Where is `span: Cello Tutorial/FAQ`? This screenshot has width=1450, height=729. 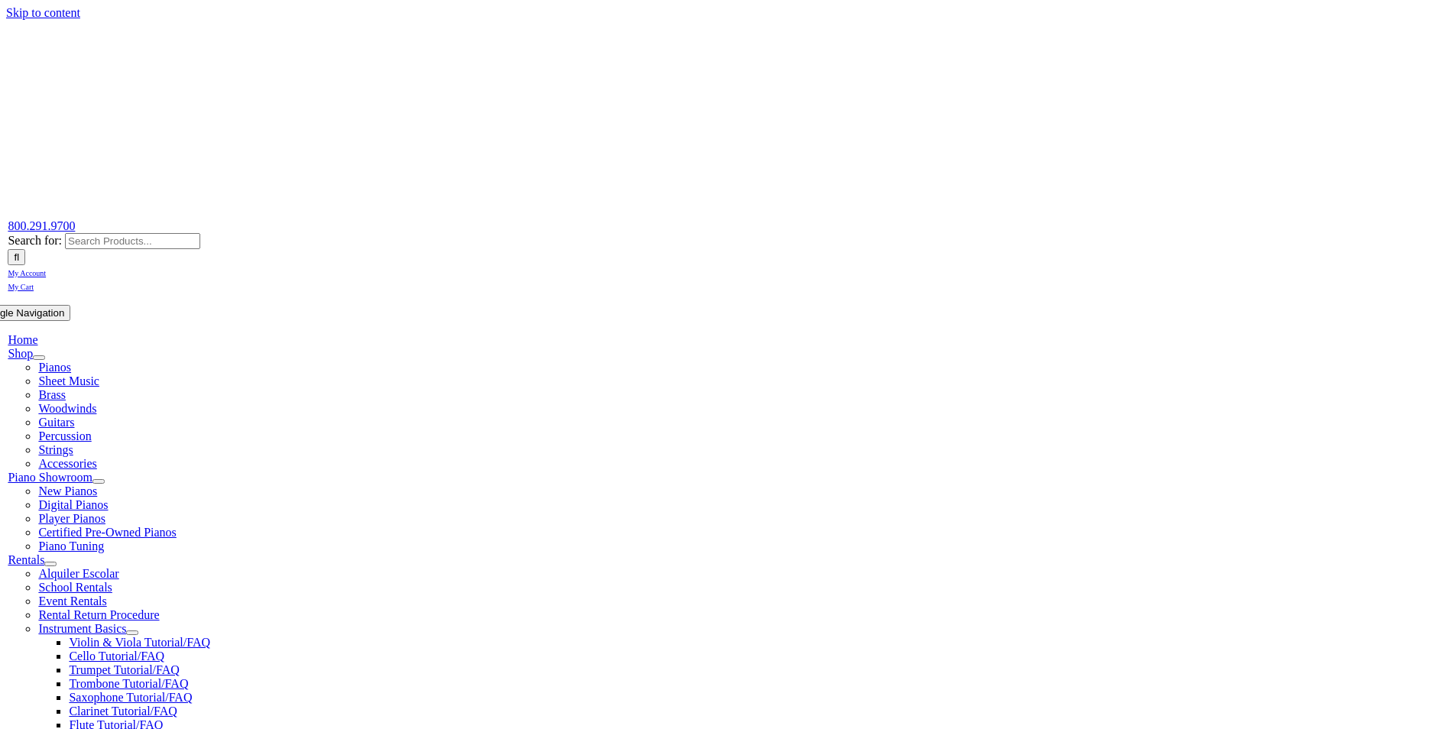 span: Cello Tutorial/FAQ is located at coordinates (116, 656).